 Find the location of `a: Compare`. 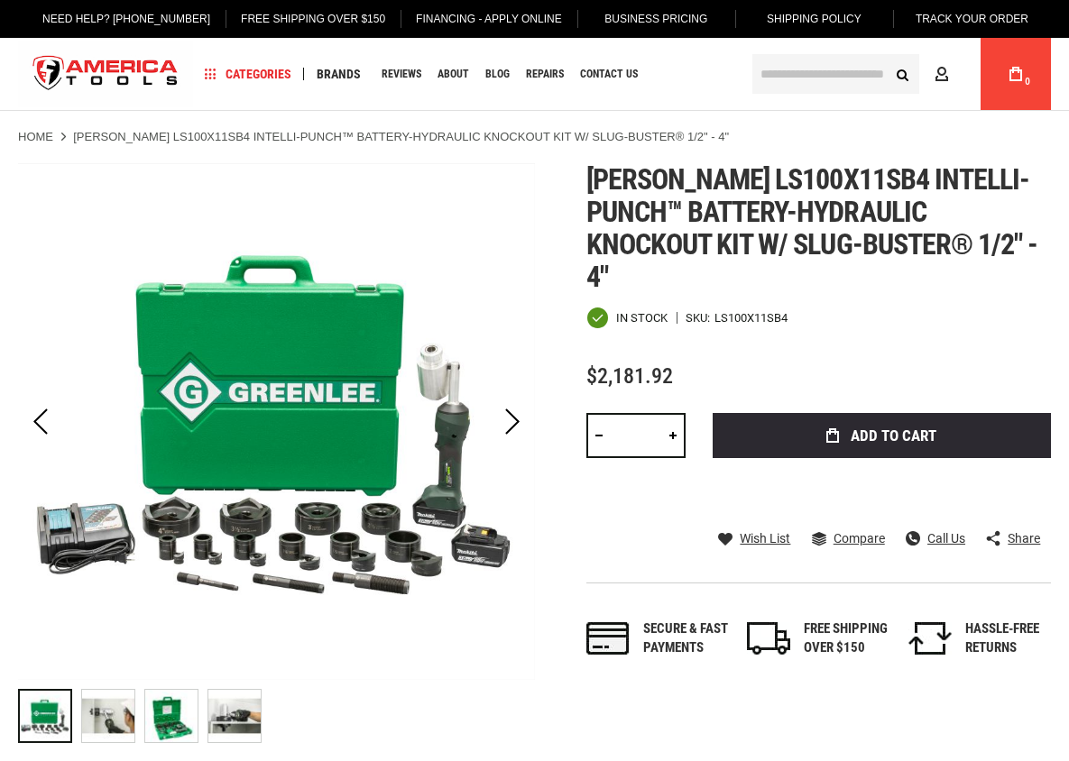

a: Compare is located at coordinates (848, 538).